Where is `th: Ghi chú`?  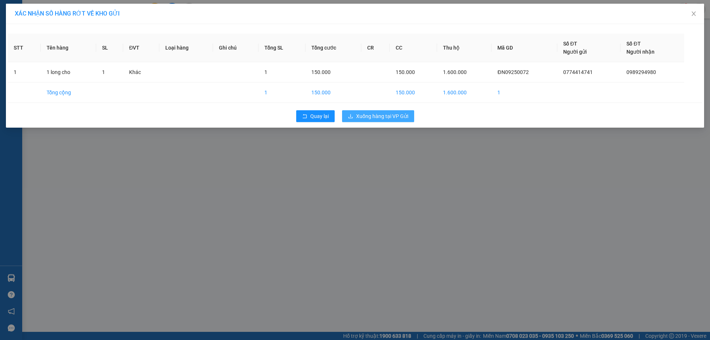 th: Ghi chú is located at coordinates (236, 48).